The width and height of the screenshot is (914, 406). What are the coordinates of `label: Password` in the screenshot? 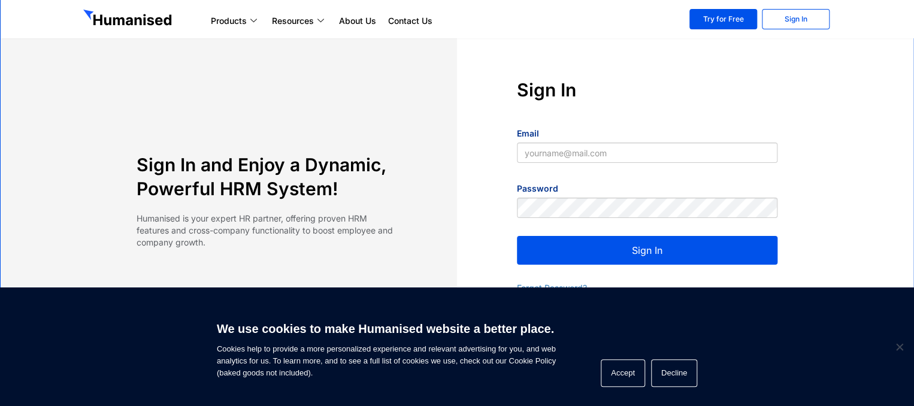 It's located at (537, 189).